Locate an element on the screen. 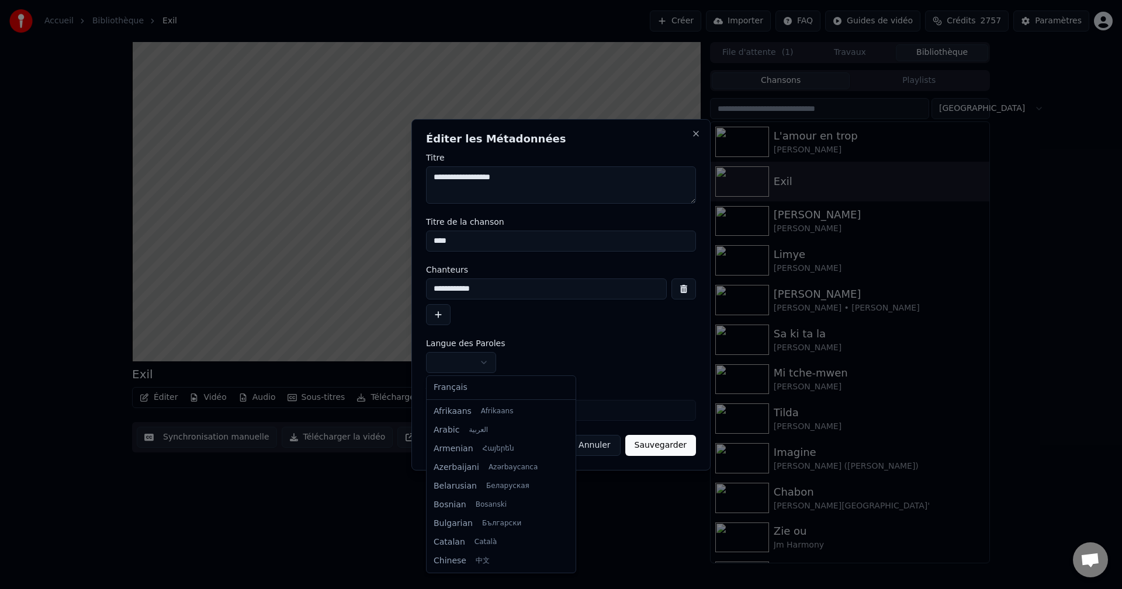 This screenshot has height=589, width=1122. span: Català is located at coordinates (485, 543).